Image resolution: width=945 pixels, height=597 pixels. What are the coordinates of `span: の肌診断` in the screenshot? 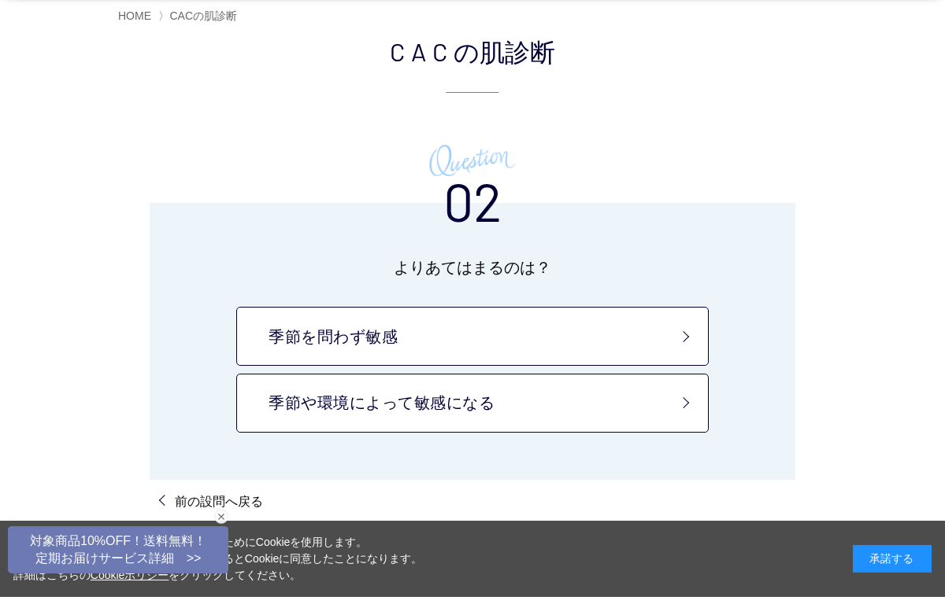 It's located at (504, 51).